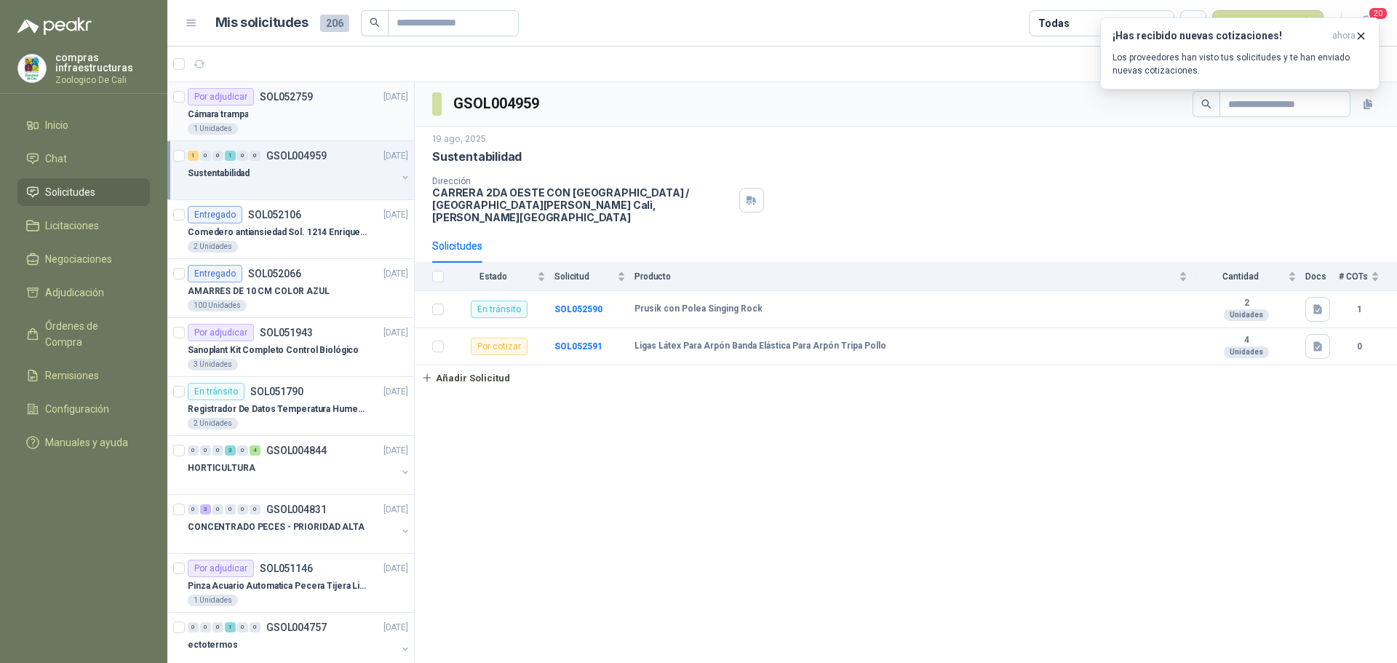  What do you see at coordinates (212, 364) in the screenshot?
I see `div: 3 Unidades` at bounding box center [212, 364].